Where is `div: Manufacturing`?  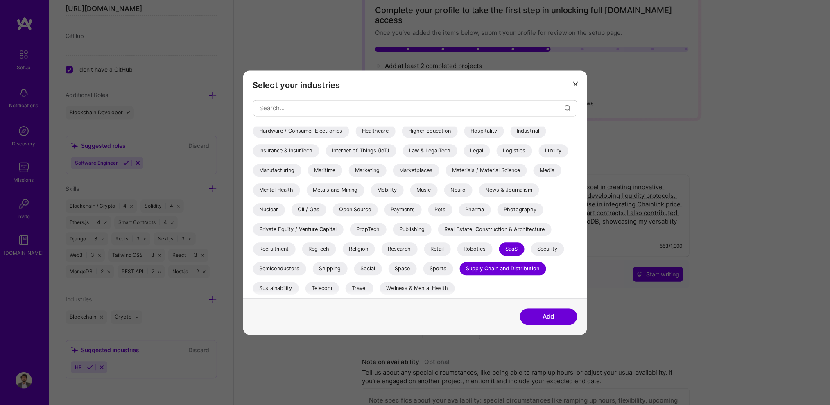
div: Manufacturing is located at coordinates (277, 170).